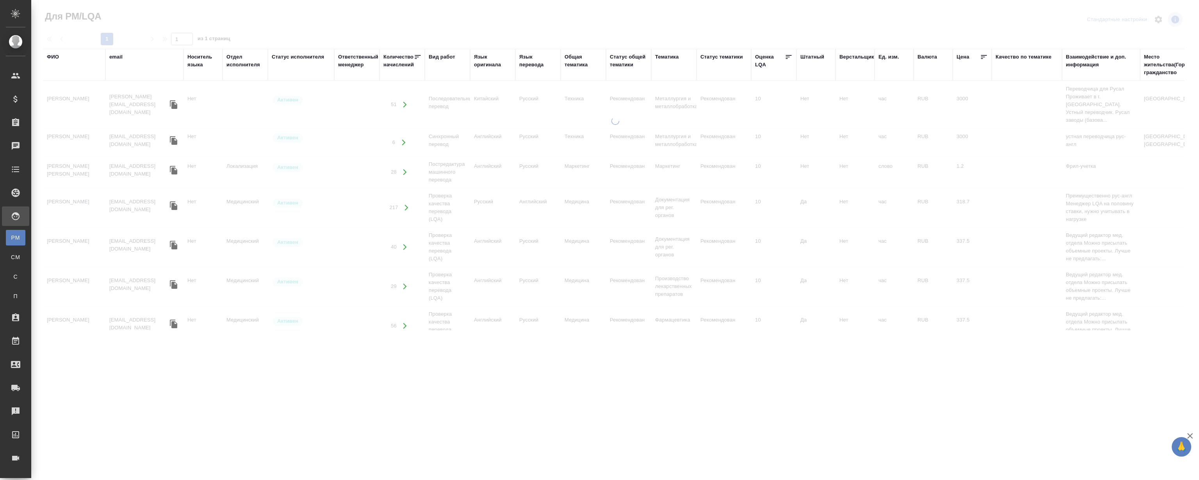  I want to click on div: Взаимодействие и доп. информация, so click(1101, 61).